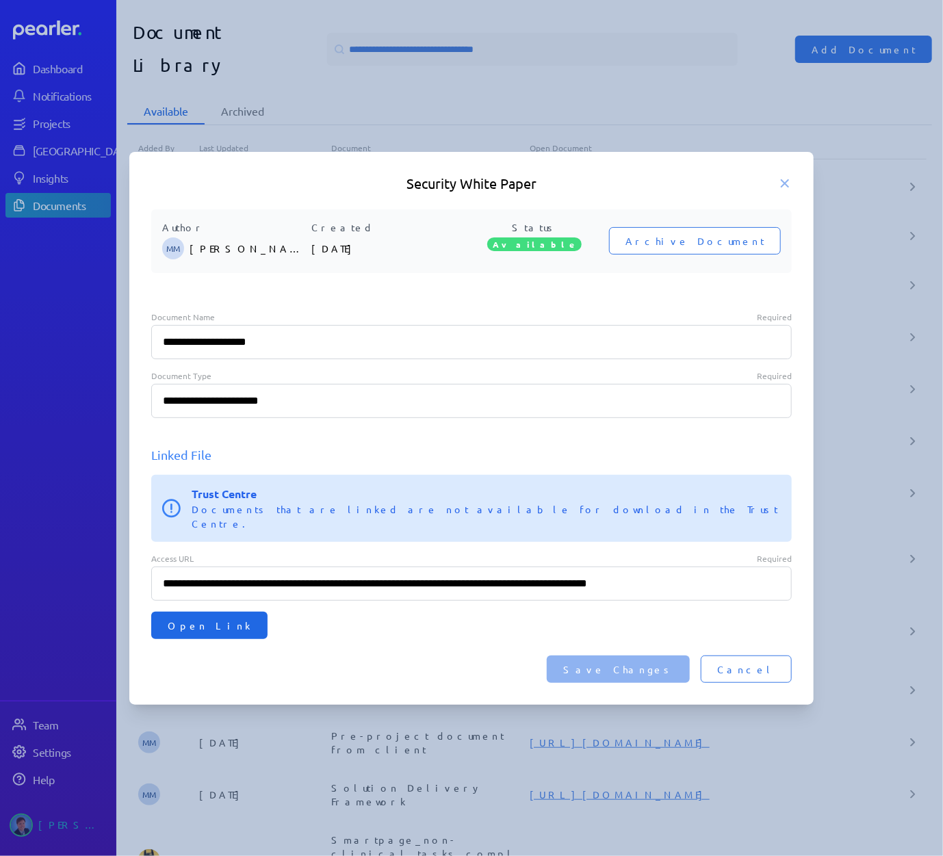 The image size is (943, 856). Describe the element at coordinates (694, 241) in the screenshot. I see `span: Archive Document` at that location.